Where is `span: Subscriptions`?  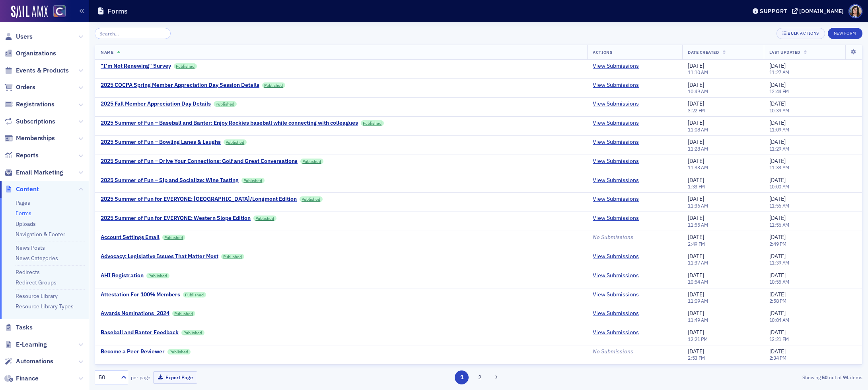
span: Subscriptions is located at coordinates (35, 121).